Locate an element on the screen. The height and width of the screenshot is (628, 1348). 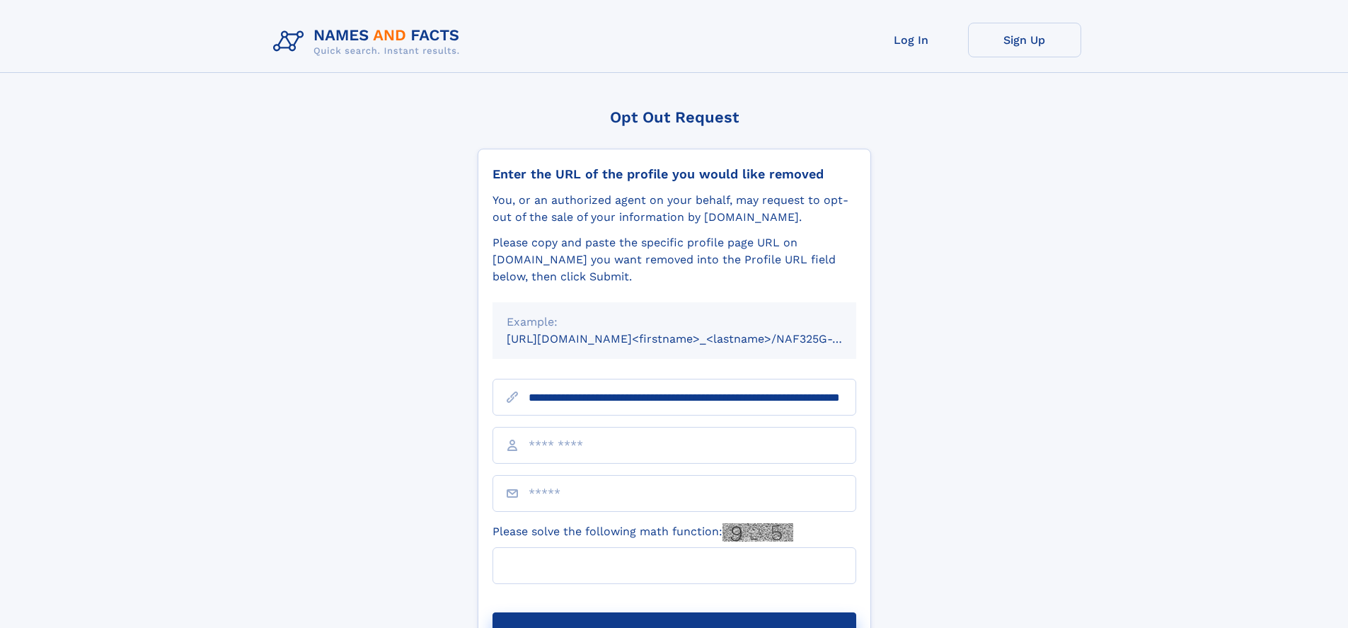
img: Logo Names and Facts is located at coordinates (369, 42).